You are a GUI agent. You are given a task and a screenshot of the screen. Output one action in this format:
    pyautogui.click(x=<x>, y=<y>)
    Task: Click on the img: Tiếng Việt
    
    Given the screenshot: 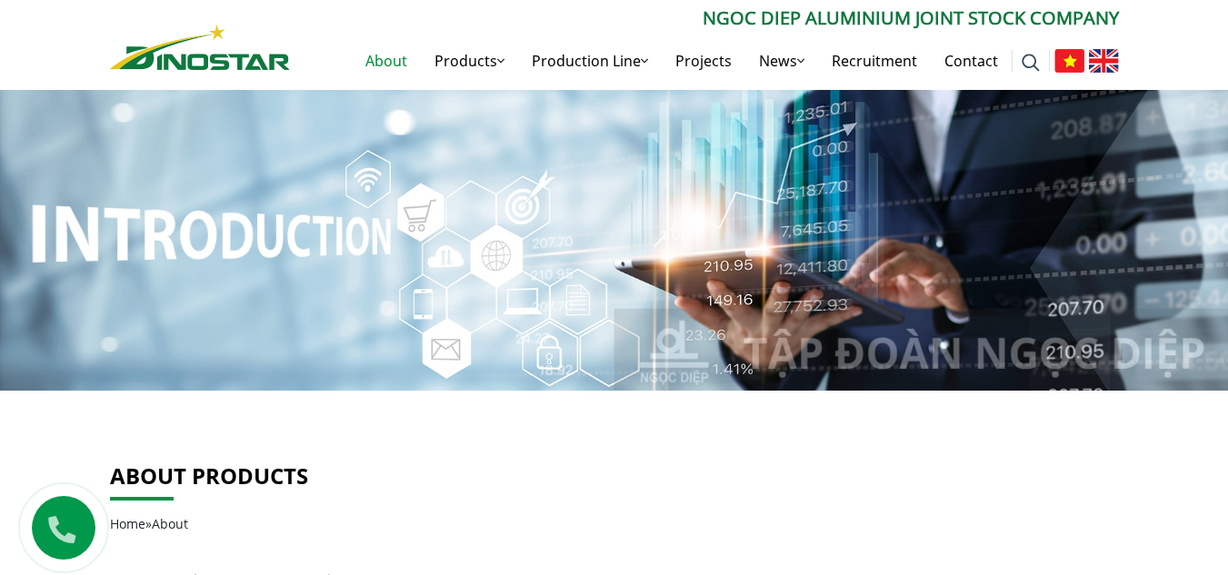 What is the action you would take?
    pyautogui.click(x=1069, y=61)
    